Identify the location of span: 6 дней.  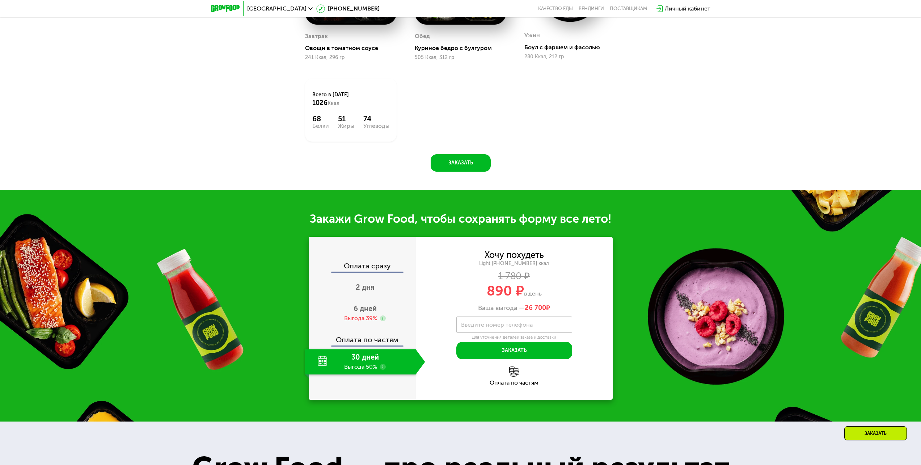
(365, 308).